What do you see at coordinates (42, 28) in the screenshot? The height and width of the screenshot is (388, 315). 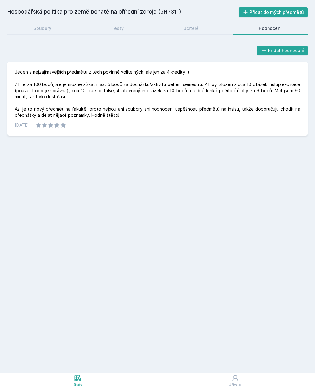 I see `a: Soubory` at bounding box center [42, 28].